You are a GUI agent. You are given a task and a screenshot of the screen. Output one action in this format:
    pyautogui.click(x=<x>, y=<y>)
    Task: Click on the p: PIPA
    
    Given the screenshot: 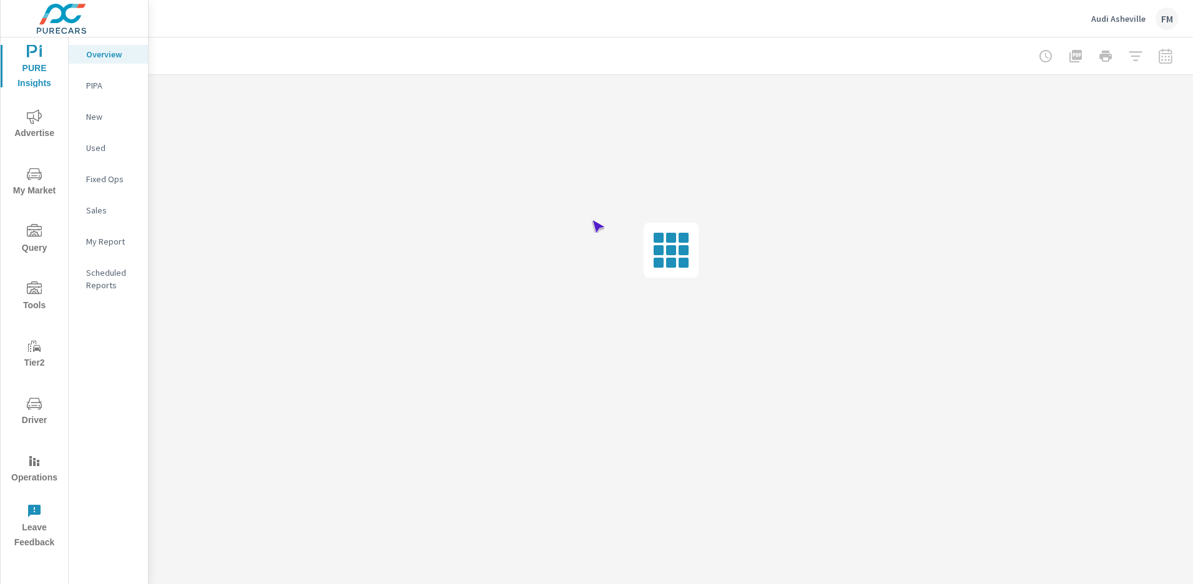 What is the action you would take?
    pyautogui.click(x=112, y=86)
    